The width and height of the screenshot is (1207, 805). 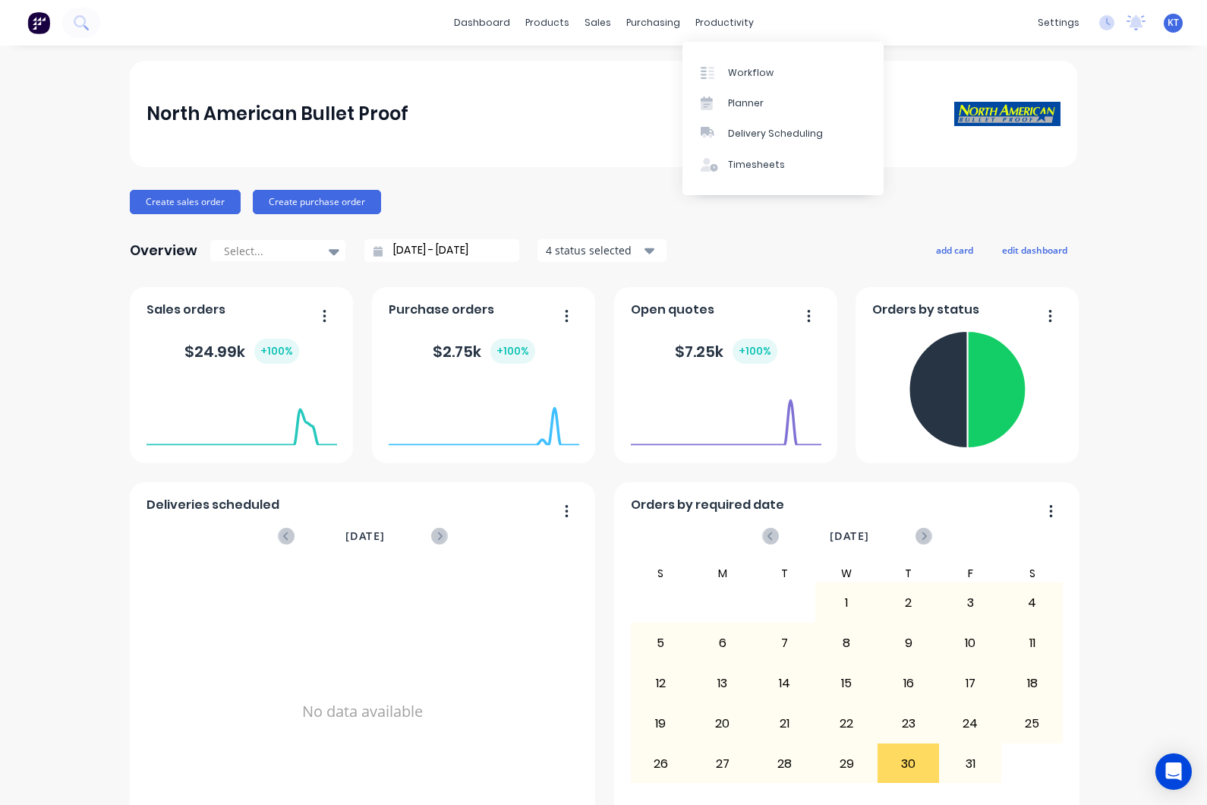 I want to click on div: 8, so click(x=847, y=643).